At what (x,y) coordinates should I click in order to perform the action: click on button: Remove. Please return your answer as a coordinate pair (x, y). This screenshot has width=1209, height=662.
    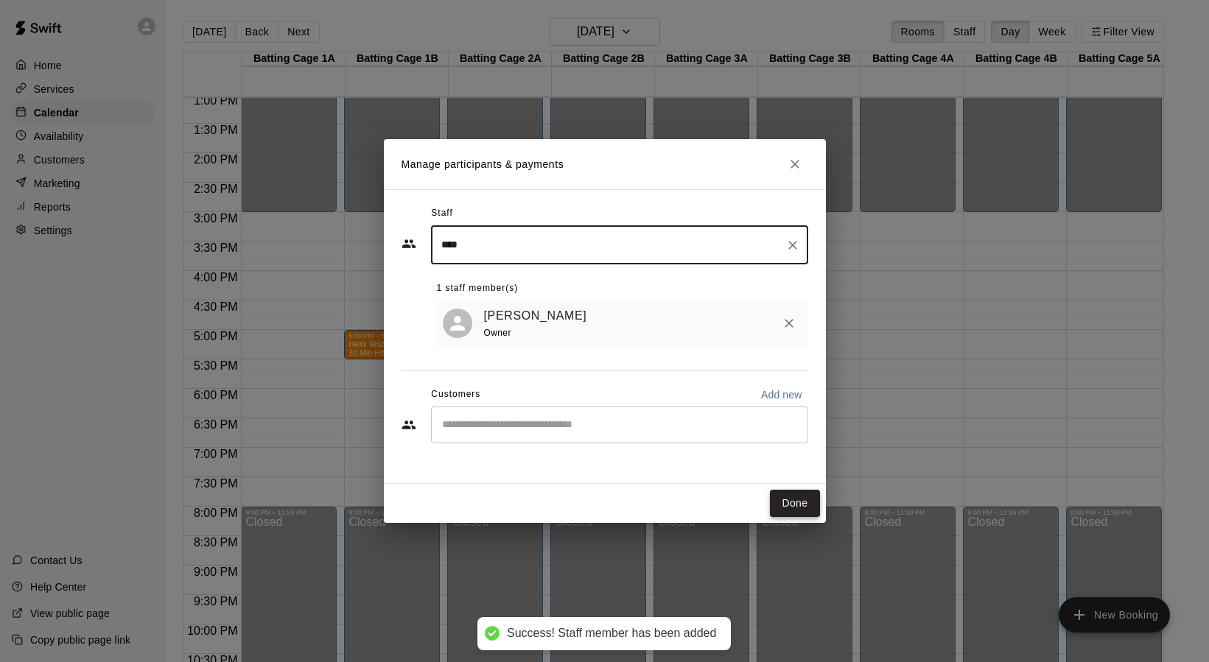
    Looking at the image, I should click on (789, 323).